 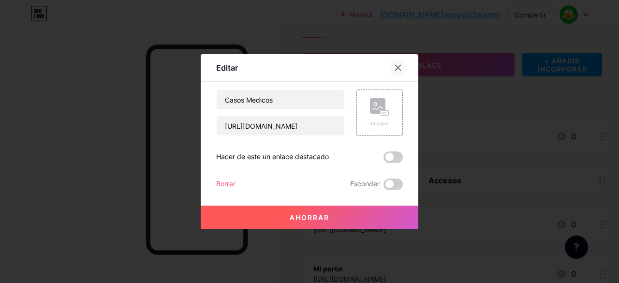 What do you see at coordinates (309, 217) in the screenshot?
I see `button: Ahorrar` at bounding box center [309, 217].